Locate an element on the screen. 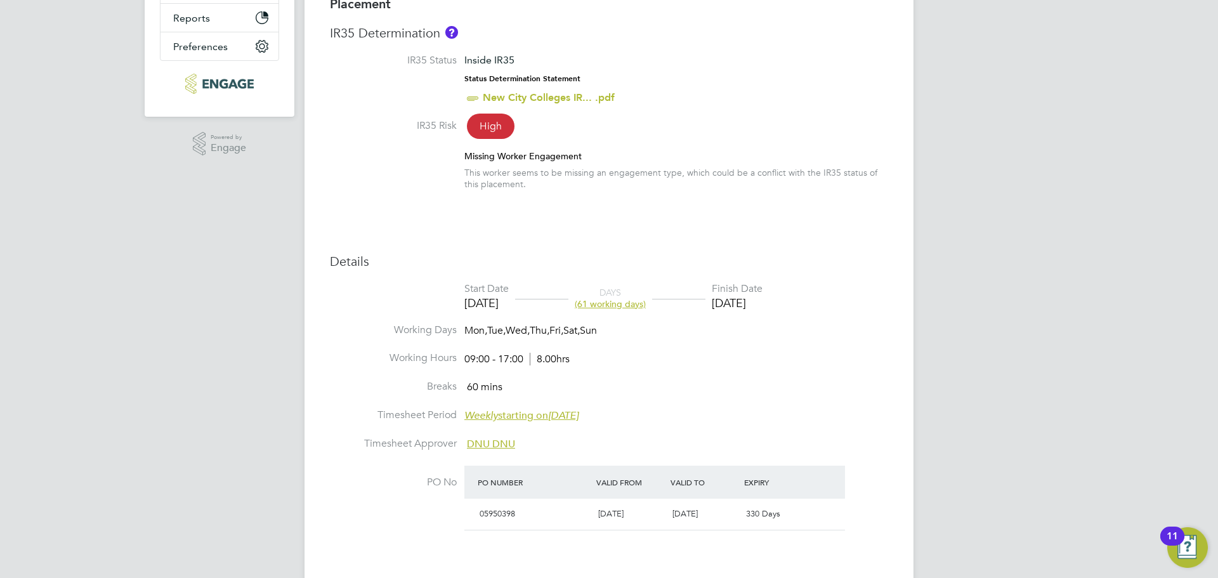  h3: IR35 Determination is located at coordinates (609, 33).